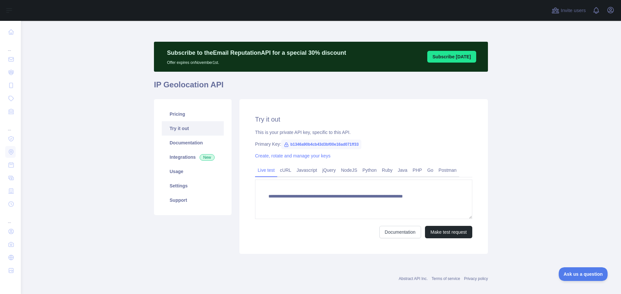 The height and width of the screenshot is (294, 621). Describe the element at coordinates (349, 170) in the screenshot. I see `a: NodeJS` at that location.